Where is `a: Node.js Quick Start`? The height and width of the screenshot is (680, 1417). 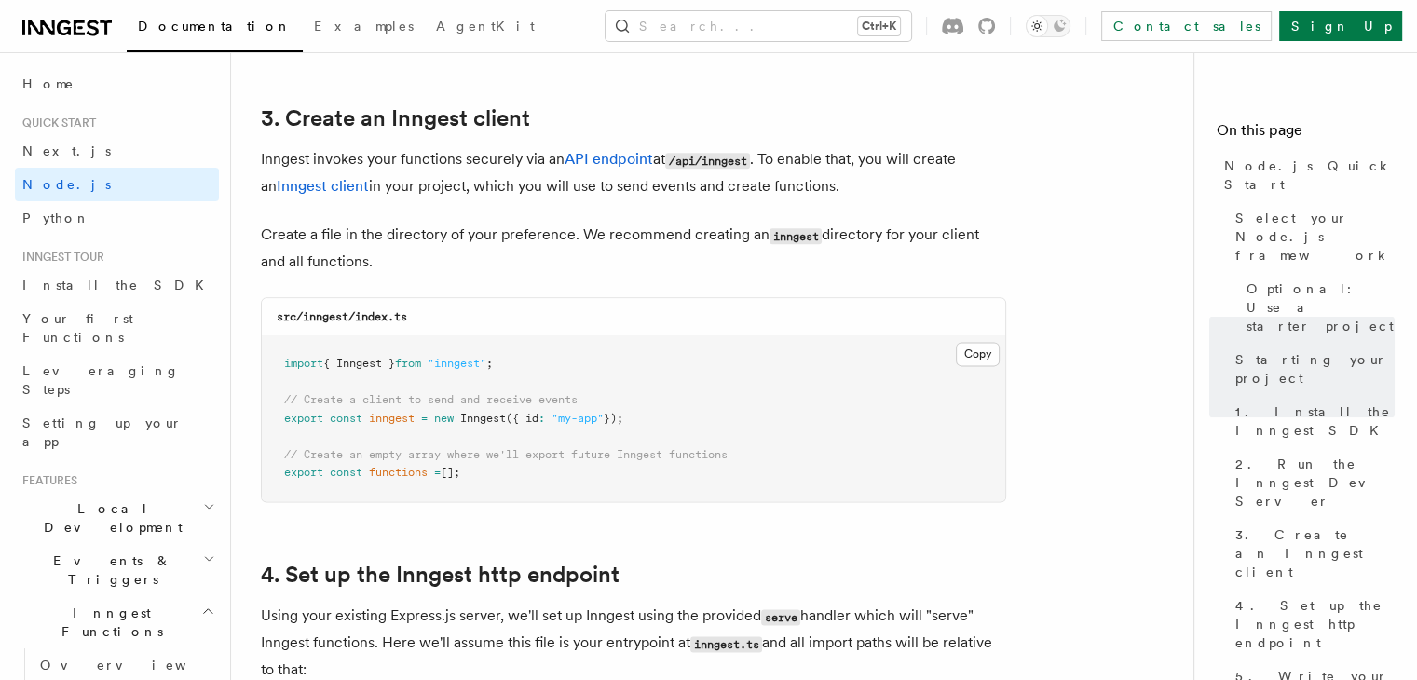 a: Node.js Quick Start is located at coordinates (1306, 175).